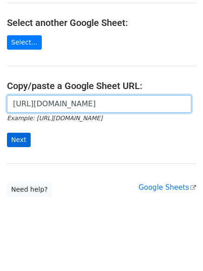  Describe the element at coordinates (99, 104) in the screenshot. I see `input: Paste your Google Sheet URL here` at that location.